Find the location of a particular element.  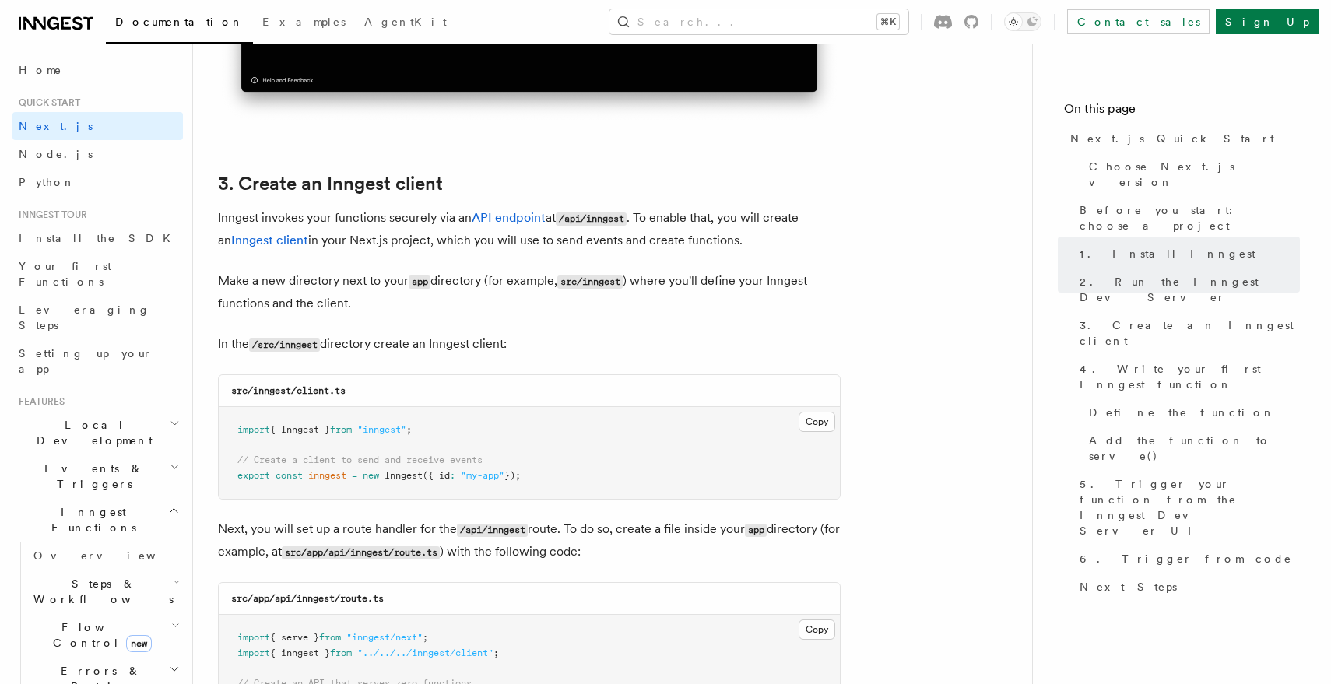

a: Next.js Quick Start is located at coordinates (1182, 139).